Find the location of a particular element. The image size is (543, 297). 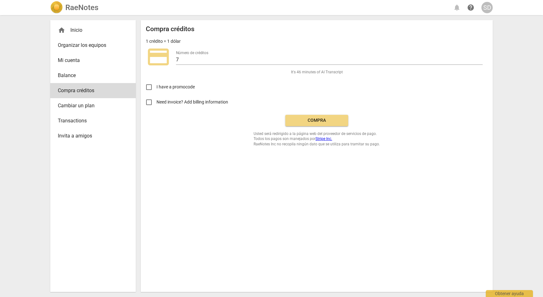

a: Cambiar un plan is located at coordinates (93, 106).